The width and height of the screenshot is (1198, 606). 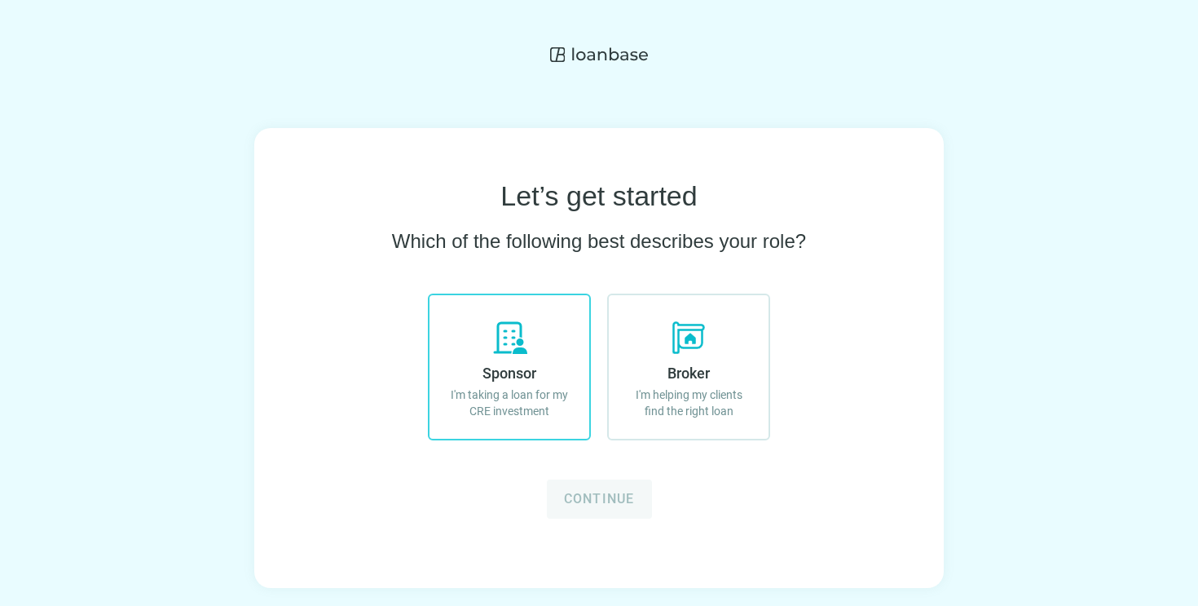 I want to click on h2: Which of the following best describes your role?, so click(x=599, y=241).